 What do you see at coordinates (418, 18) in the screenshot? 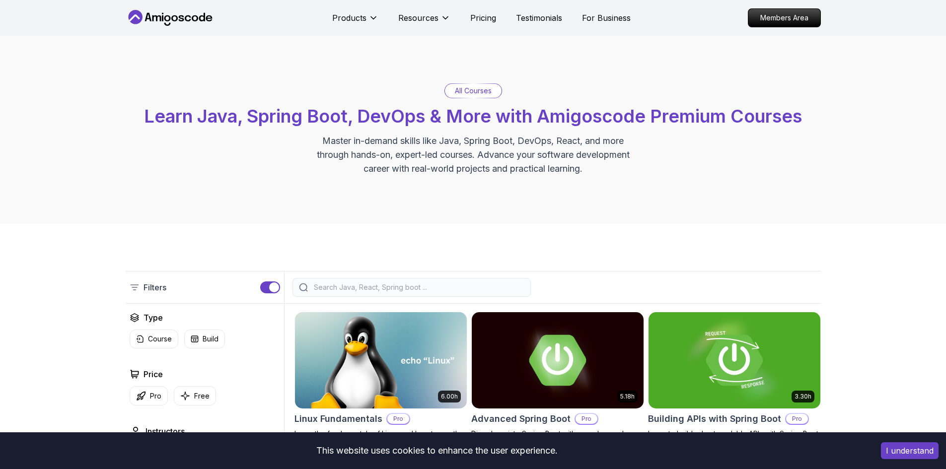
I see `p: Resources` at bounding box center [418, 18].